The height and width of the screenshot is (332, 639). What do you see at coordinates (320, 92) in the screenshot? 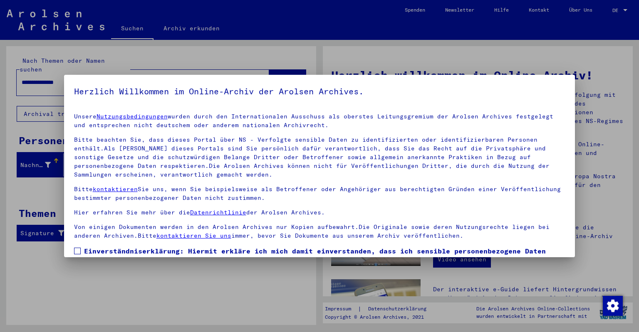
I see `h5: Herzlich Willkommen im Online-Archiv der Arolsen Archives.` at bounding box center [320, 92].